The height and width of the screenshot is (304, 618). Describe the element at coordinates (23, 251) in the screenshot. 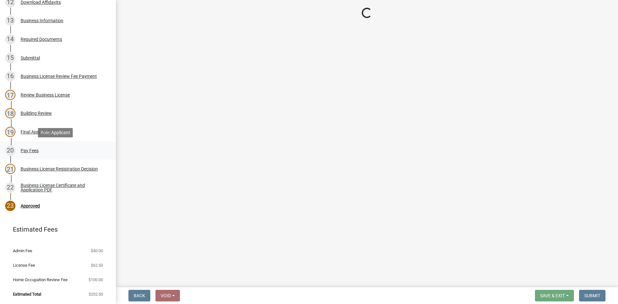

I see `span: Admin Fee` at that location.